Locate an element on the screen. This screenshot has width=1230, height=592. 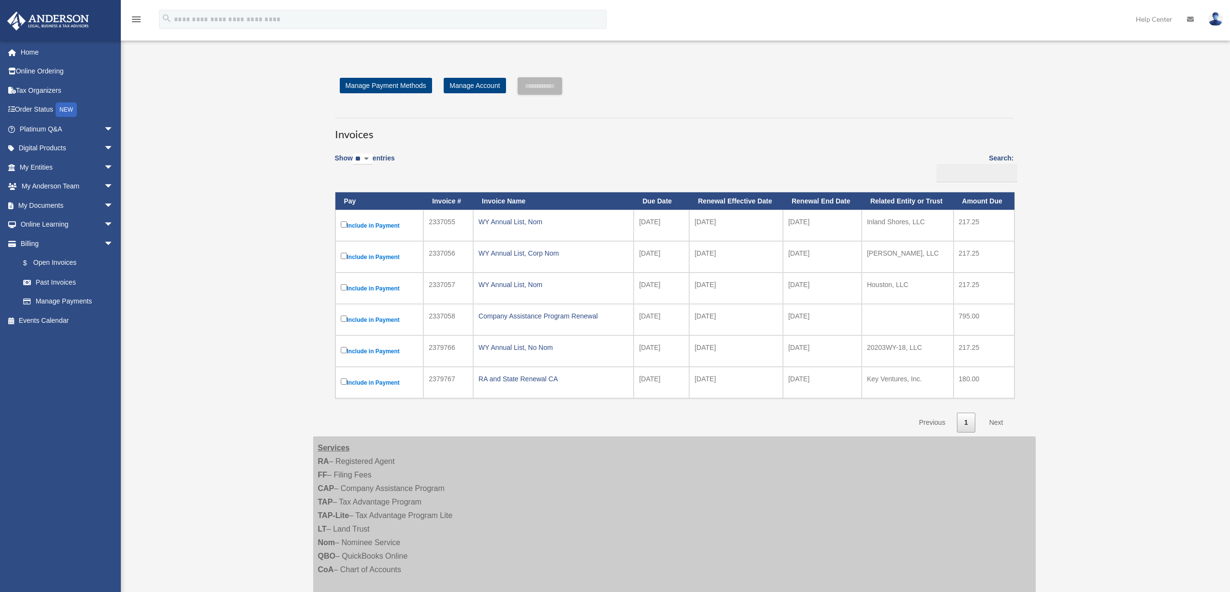
td: Inland Shores, LLC is located at coordinates (907, 225).